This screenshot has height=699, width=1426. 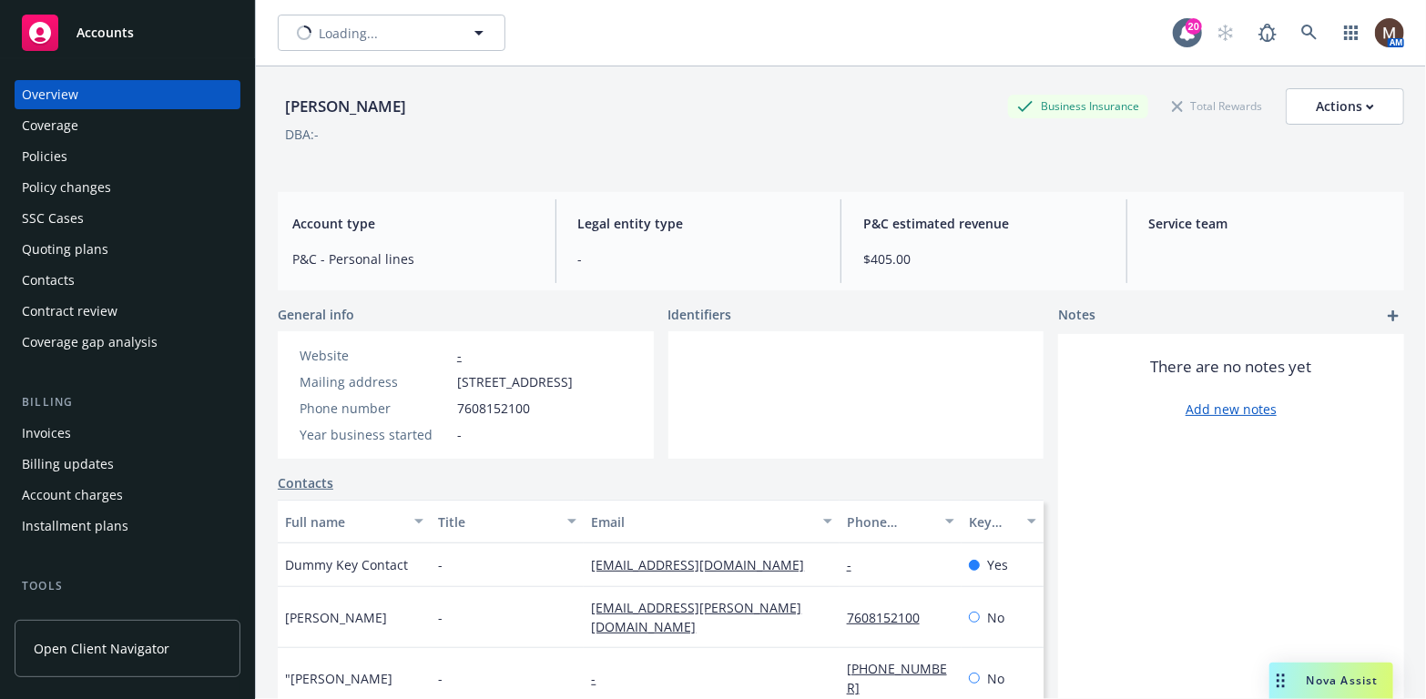 What do you see at coordinates (301, 134) in the screenshot?
I see `div: DBA: -` at bounding box center [301, 134].